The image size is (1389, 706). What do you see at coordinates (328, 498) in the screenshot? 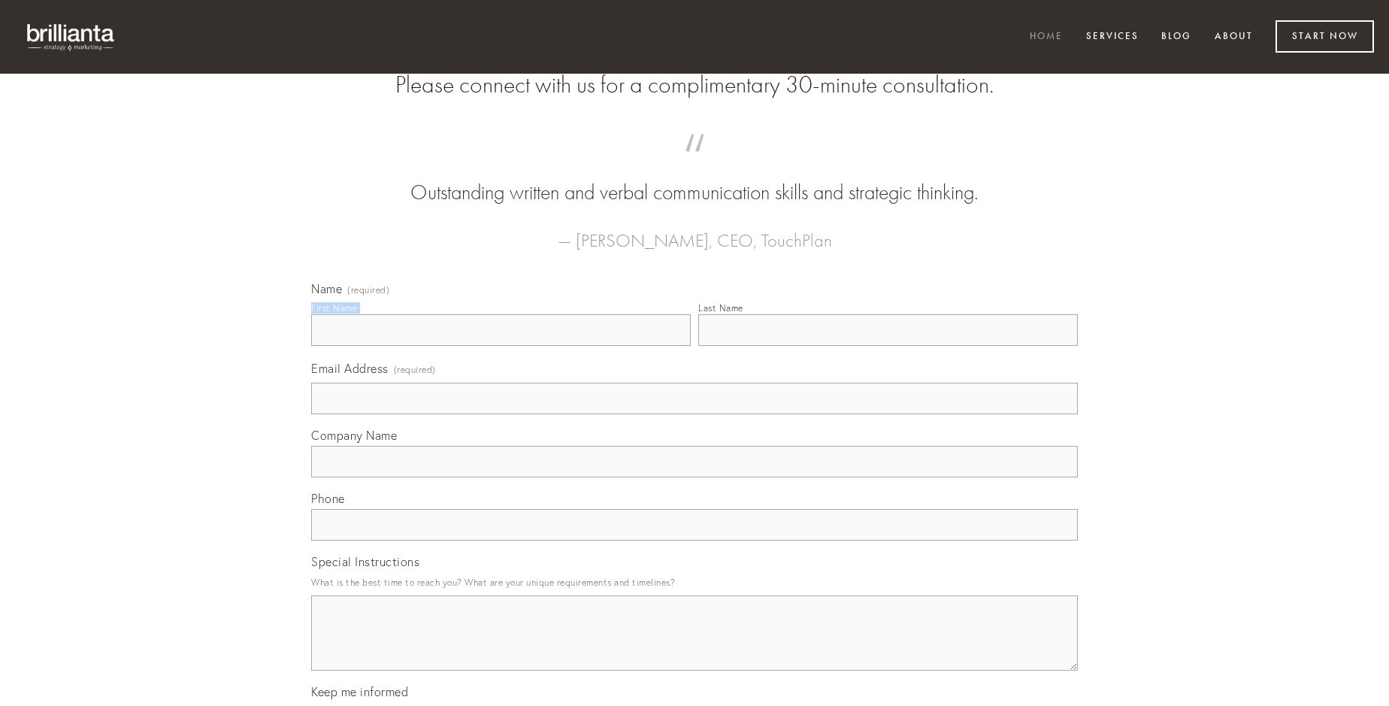
I see `span: Phone` at bounding box center [328, 498].